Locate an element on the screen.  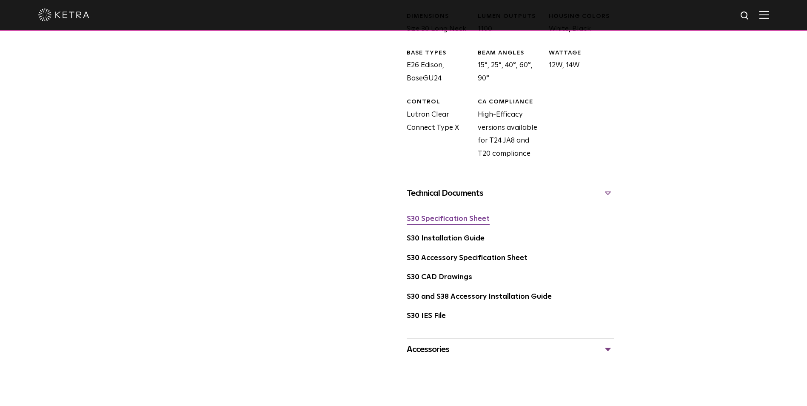
a: S30 Specification Sheet is located at coordinates (448, 219).